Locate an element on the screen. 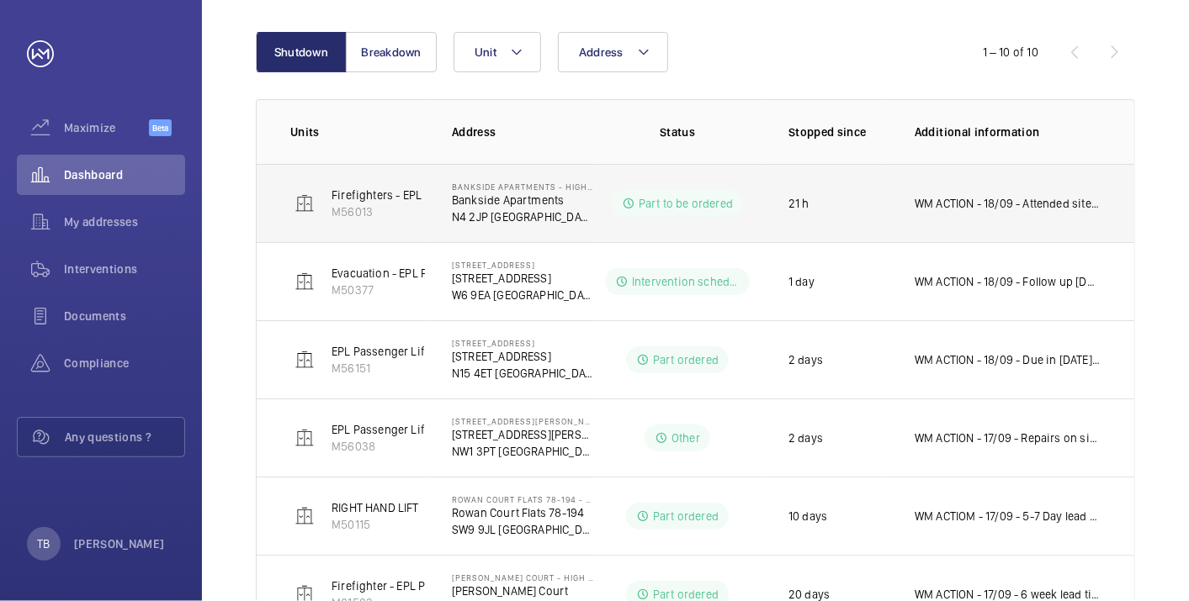 This screenshot has height=601, width=1189. button: Breakdown is located at coordinates (391, 52).